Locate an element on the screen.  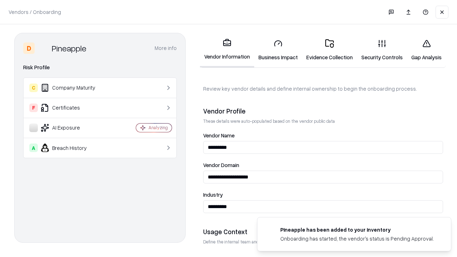
a: Gap Analysis is located at coordinates (426, 50).